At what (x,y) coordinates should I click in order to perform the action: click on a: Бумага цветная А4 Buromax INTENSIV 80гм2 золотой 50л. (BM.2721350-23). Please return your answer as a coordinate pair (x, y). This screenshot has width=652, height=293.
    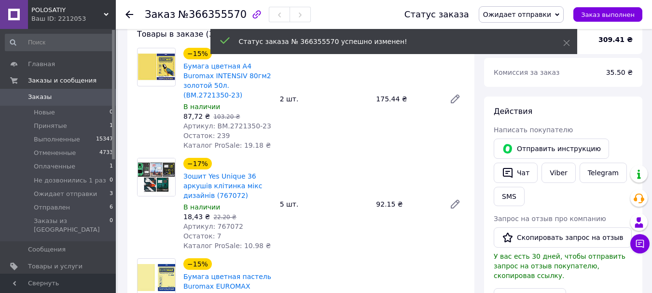
    Looking at the image, I should click on (227, 81).